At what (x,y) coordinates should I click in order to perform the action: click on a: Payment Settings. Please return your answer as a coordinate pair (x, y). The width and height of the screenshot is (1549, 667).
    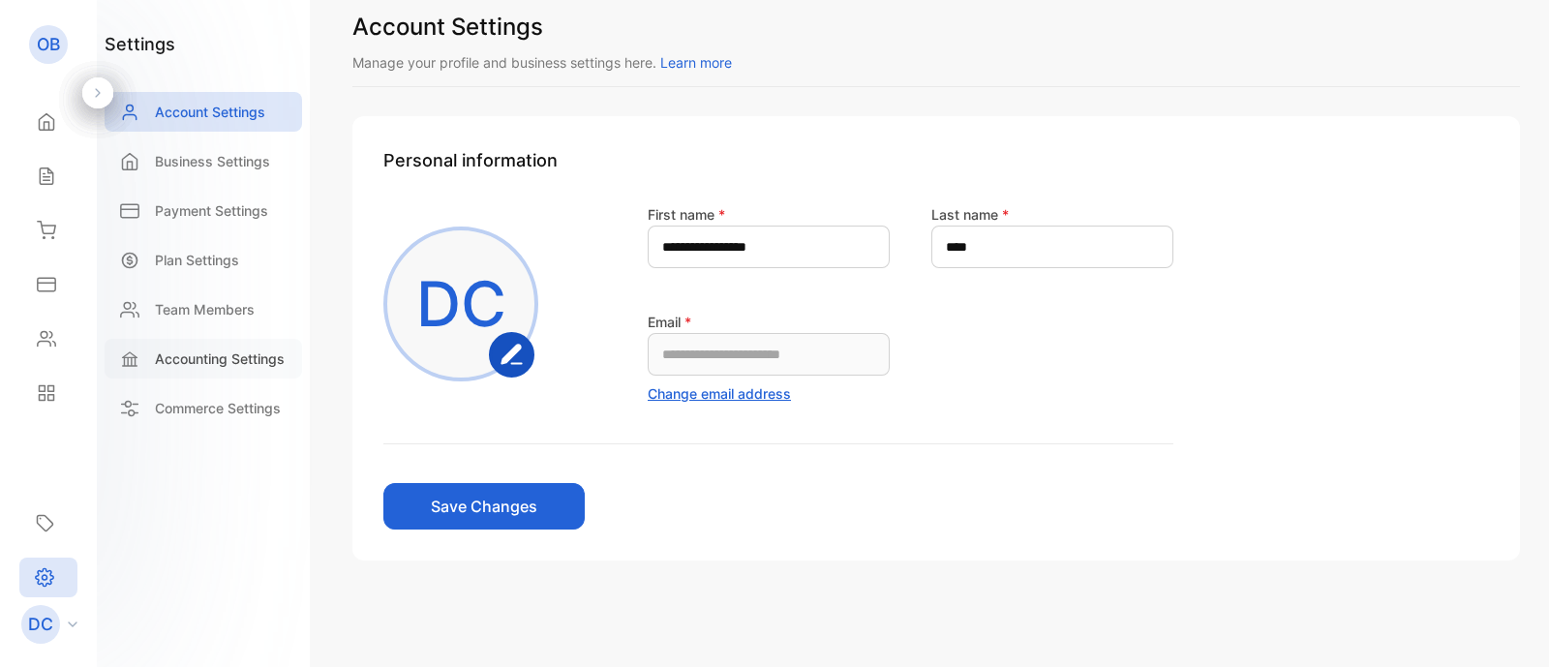
    Looking at the image, I should click on (203, 210).